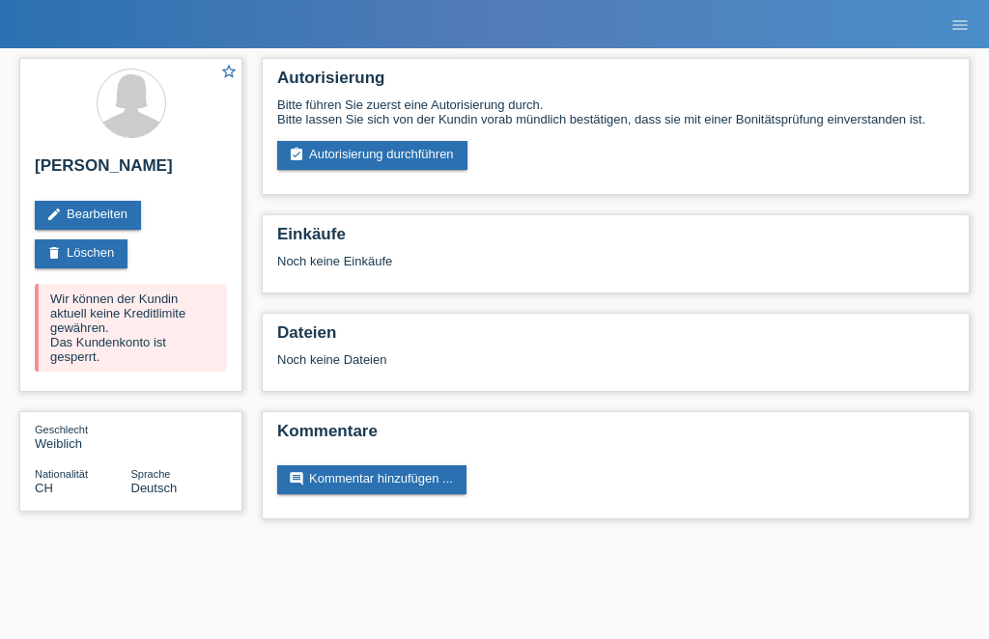 This screenshot has height=639, width=989. What do you see at coordinates (519, 359) in the screenshot?
I see `div: Noch keine Dateien` at bounding box center [519, 359].